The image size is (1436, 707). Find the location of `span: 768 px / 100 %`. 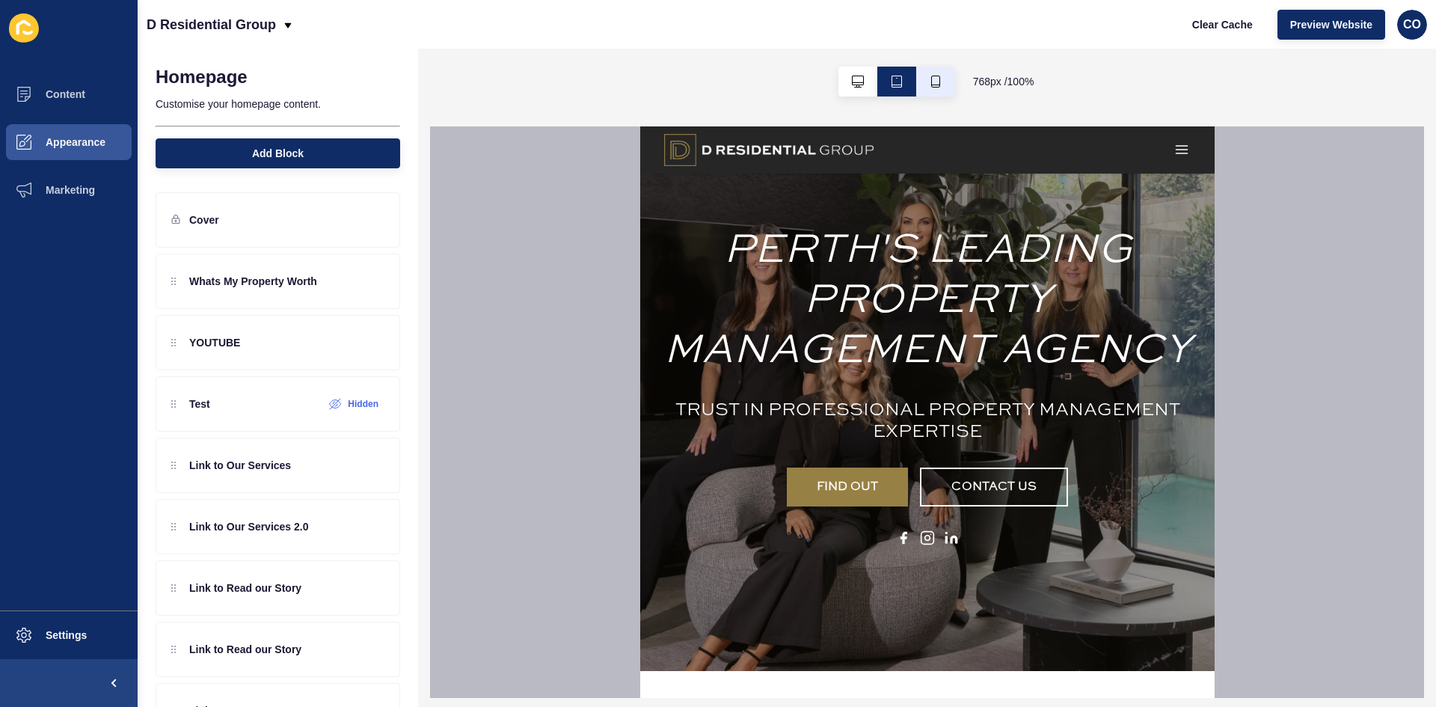

span: 768 px / 100 % is located at coordinates (1004, 82).